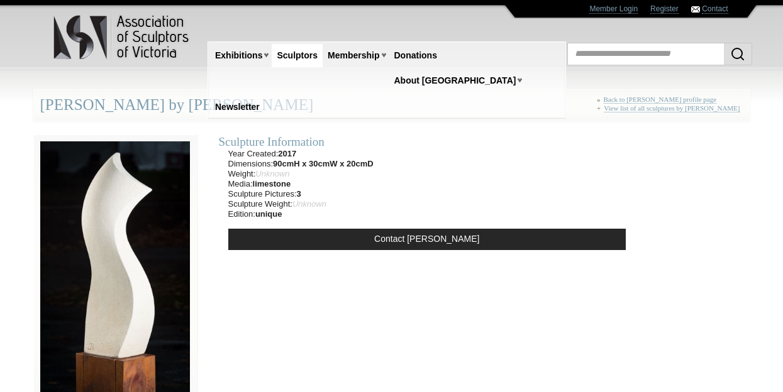  I want to click on strong: 90cmH x 30cmW x 20cmD, so click(323, 164).